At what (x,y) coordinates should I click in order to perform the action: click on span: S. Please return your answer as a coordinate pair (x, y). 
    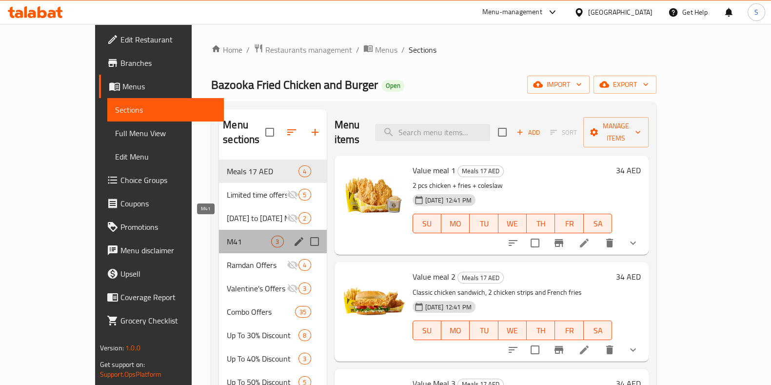
    Looking at the image, I should click on (757, 12).